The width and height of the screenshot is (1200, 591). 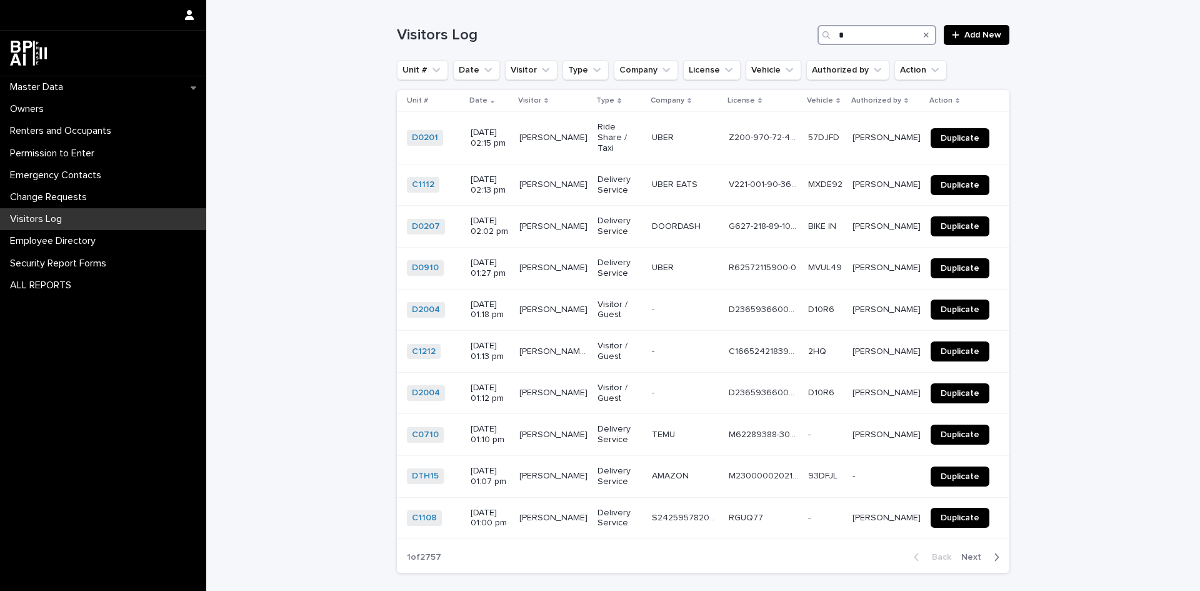 I want to click on p: 2HQ, so click(x=818, y=350).